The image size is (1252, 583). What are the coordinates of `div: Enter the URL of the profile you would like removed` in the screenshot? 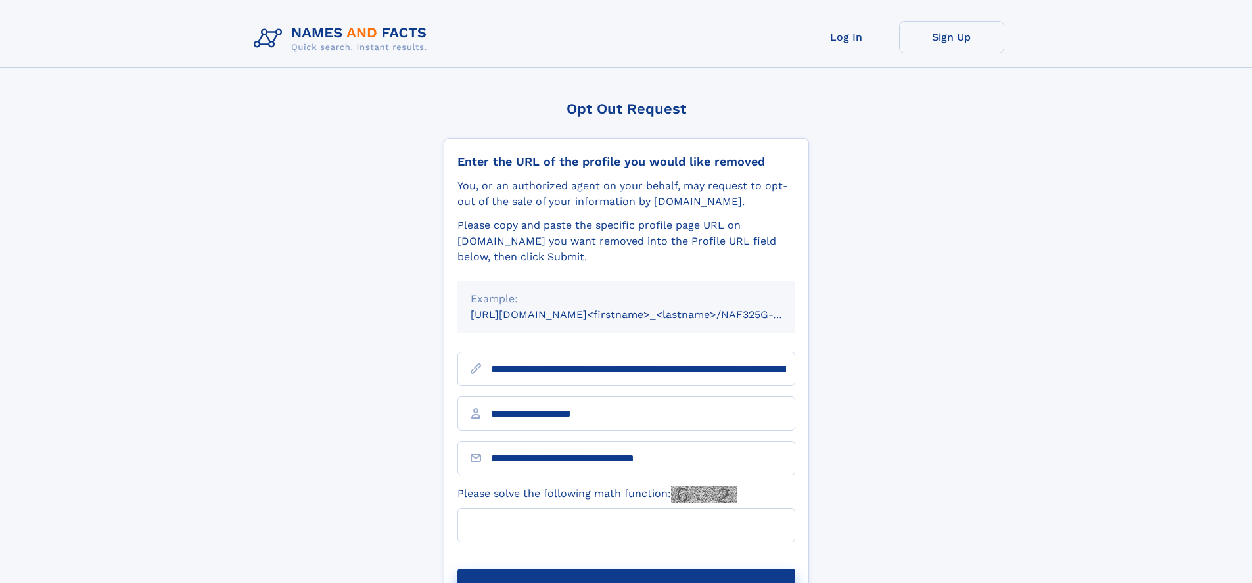 It's located at (626, 162).